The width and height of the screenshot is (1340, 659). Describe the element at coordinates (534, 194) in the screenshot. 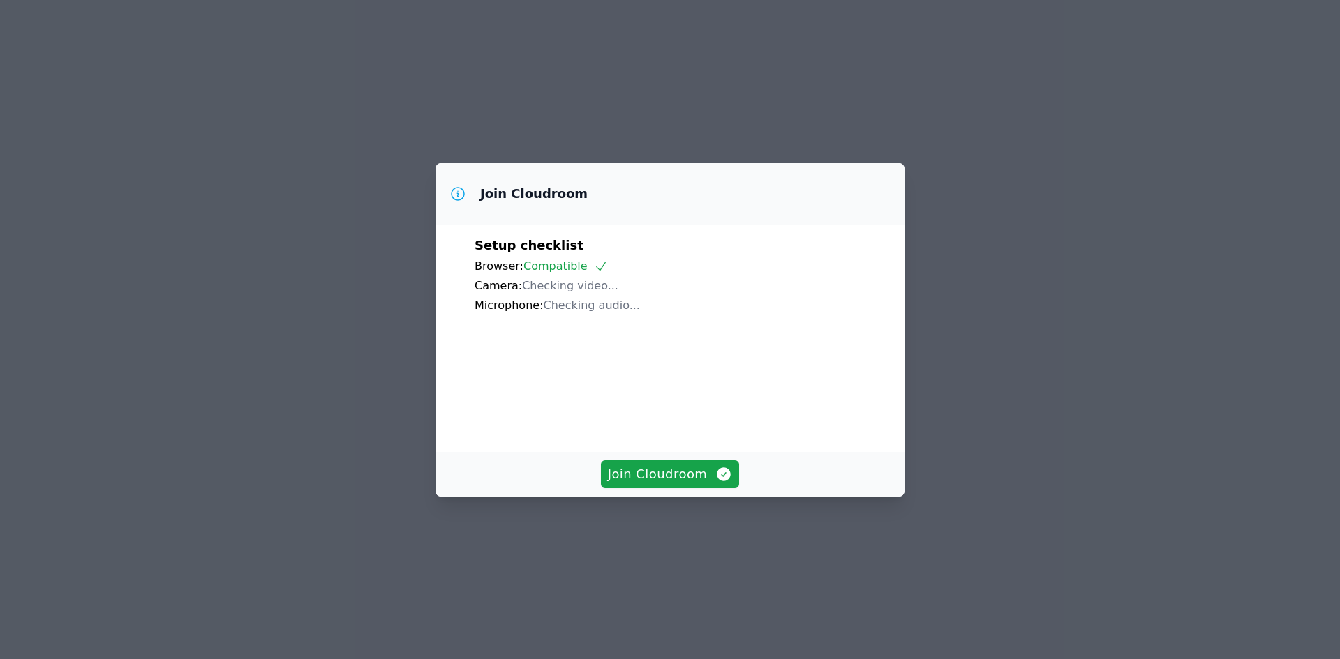

I see `h3: Join Cloudroom` at that location.